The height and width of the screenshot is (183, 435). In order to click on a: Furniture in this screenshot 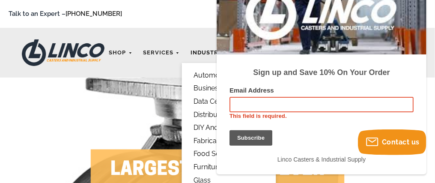, I will do `click(208, 167)`.